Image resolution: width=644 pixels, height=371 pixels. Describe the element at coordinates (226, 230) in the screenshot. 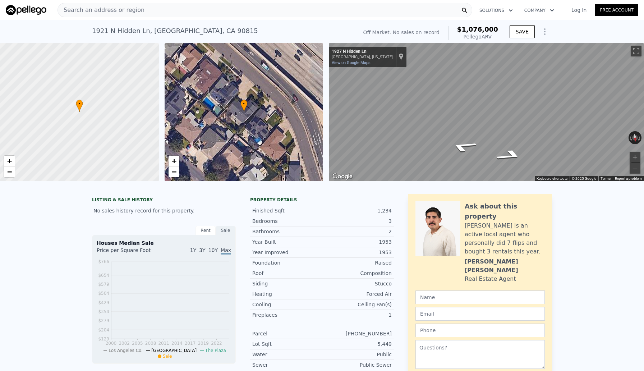

I see `div: Sale` at that location.